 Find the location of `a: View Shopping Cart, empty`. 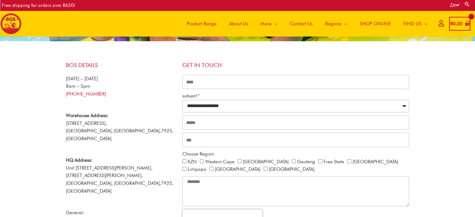

a: View Shopping Cart, empty is located at coordinates (459, 24).